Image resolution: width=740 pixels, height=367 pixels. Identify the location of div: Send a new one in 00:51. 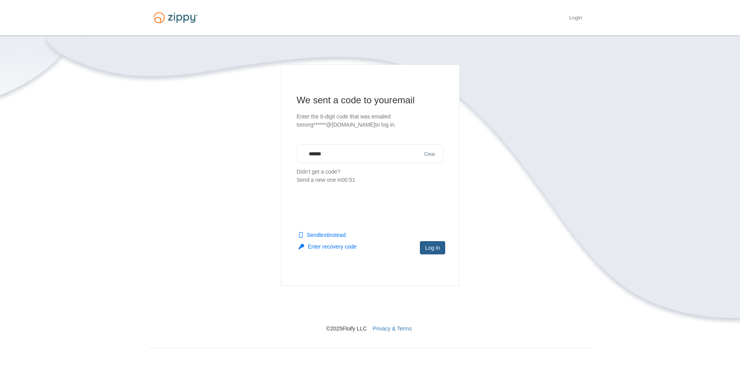
(370, 180).